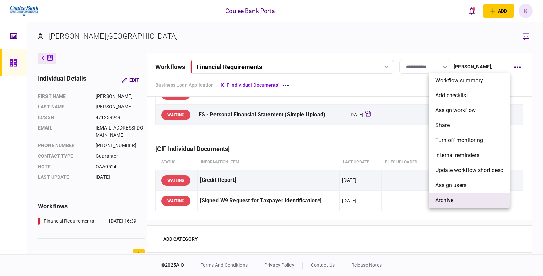  Describe the element at coordinates (456, 110) in the screenshot. I see `span: assign workflow` at that location.